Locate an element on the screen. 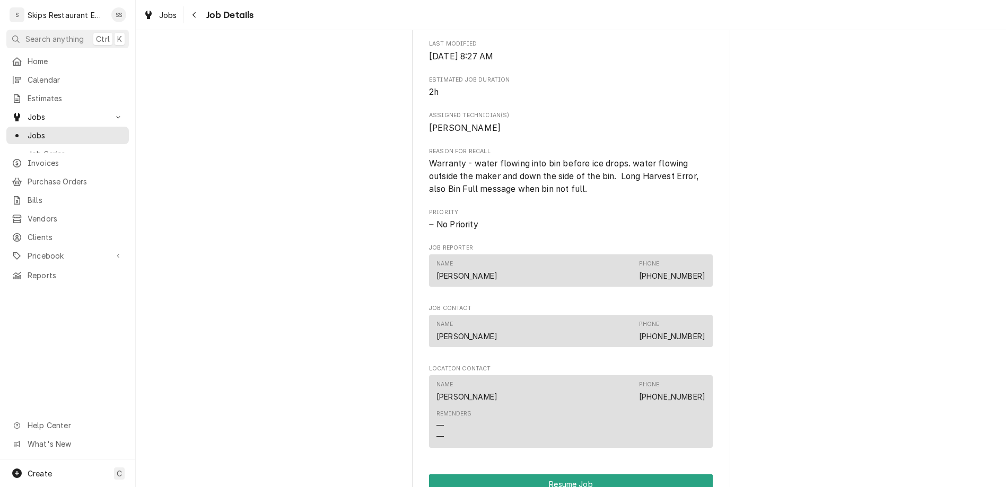 The width and height of the screenshot is (1006, 487). span: Estimates is located at coordinates (75, 98).